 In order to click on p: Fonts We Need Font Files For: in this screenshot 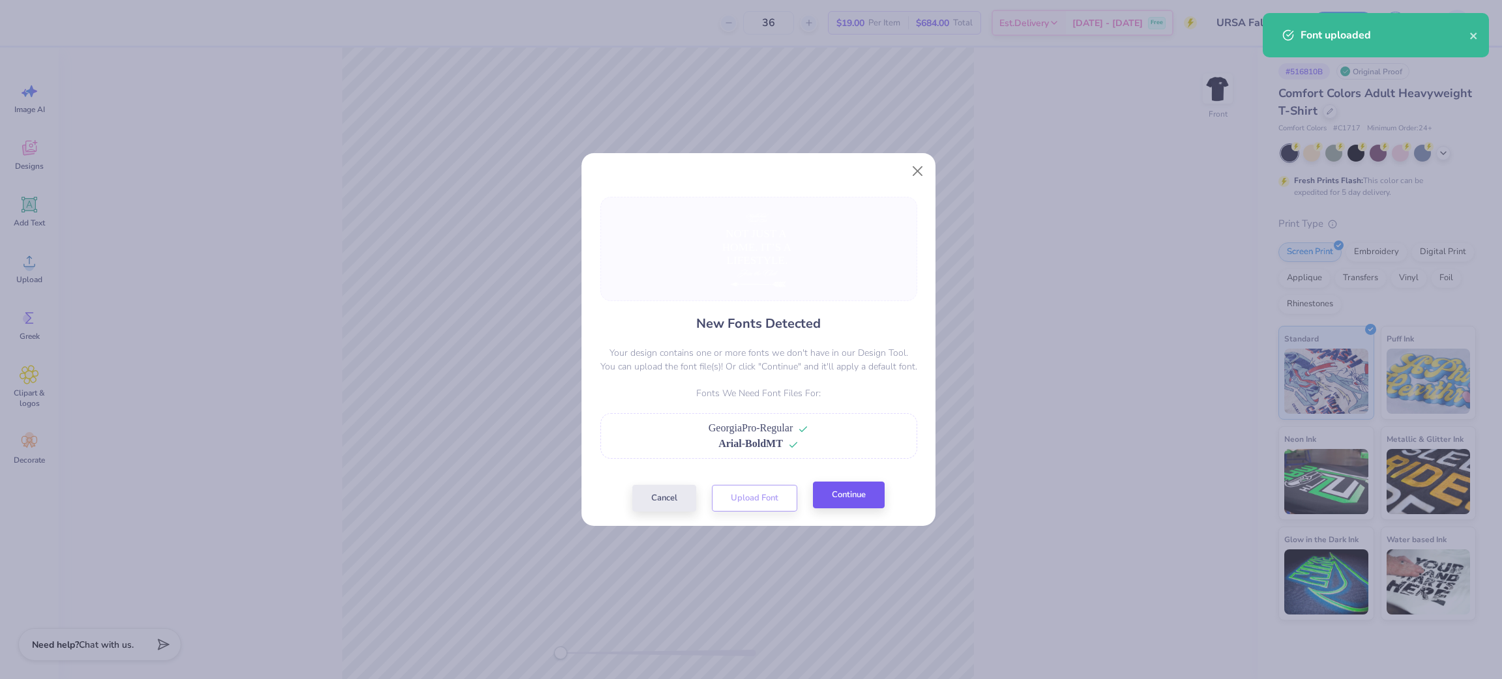, I will do `click(759, 393)`.